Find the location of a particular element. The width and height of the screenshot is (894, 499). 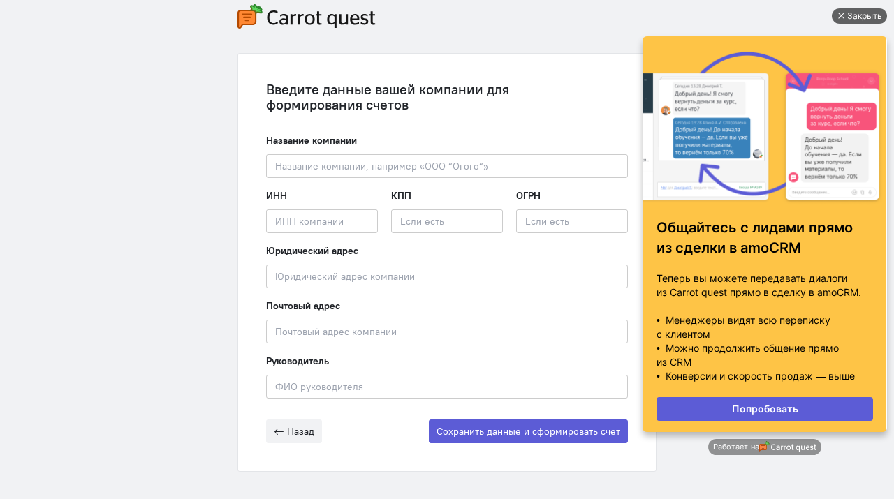

label: ИНН is located at coordinates (276, 195).